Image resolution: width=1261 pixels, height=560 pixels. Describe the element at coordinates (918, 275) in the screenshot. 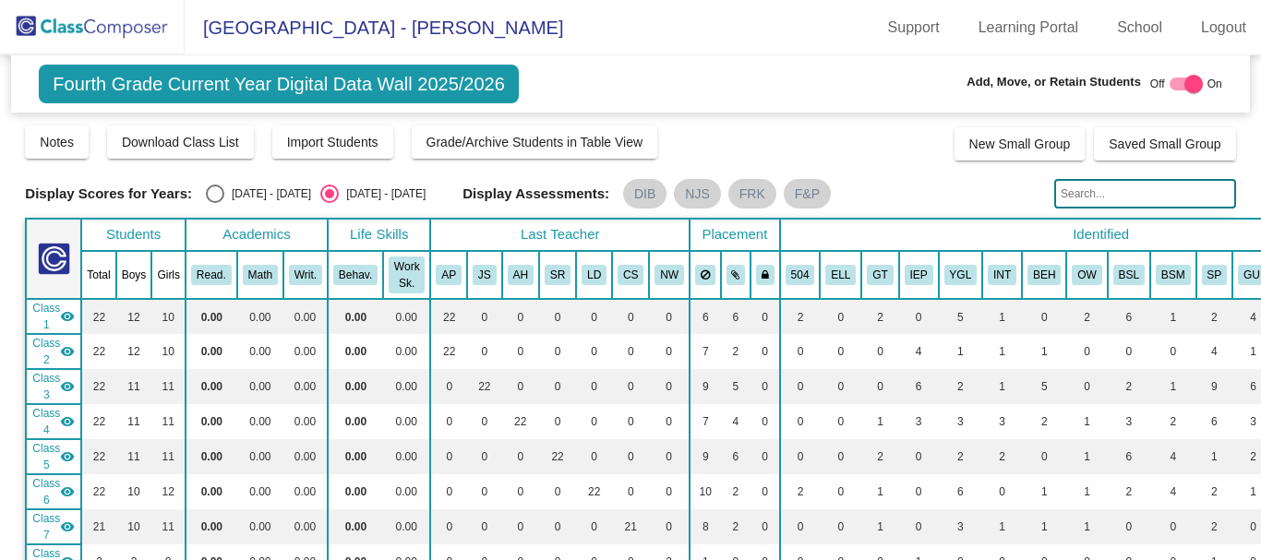

I see `button: IEP` at that location.